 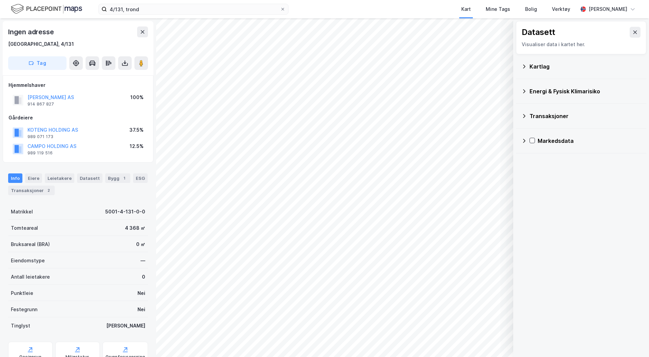 I want to click on div: Matrikkel, so click(x=22, y=212).